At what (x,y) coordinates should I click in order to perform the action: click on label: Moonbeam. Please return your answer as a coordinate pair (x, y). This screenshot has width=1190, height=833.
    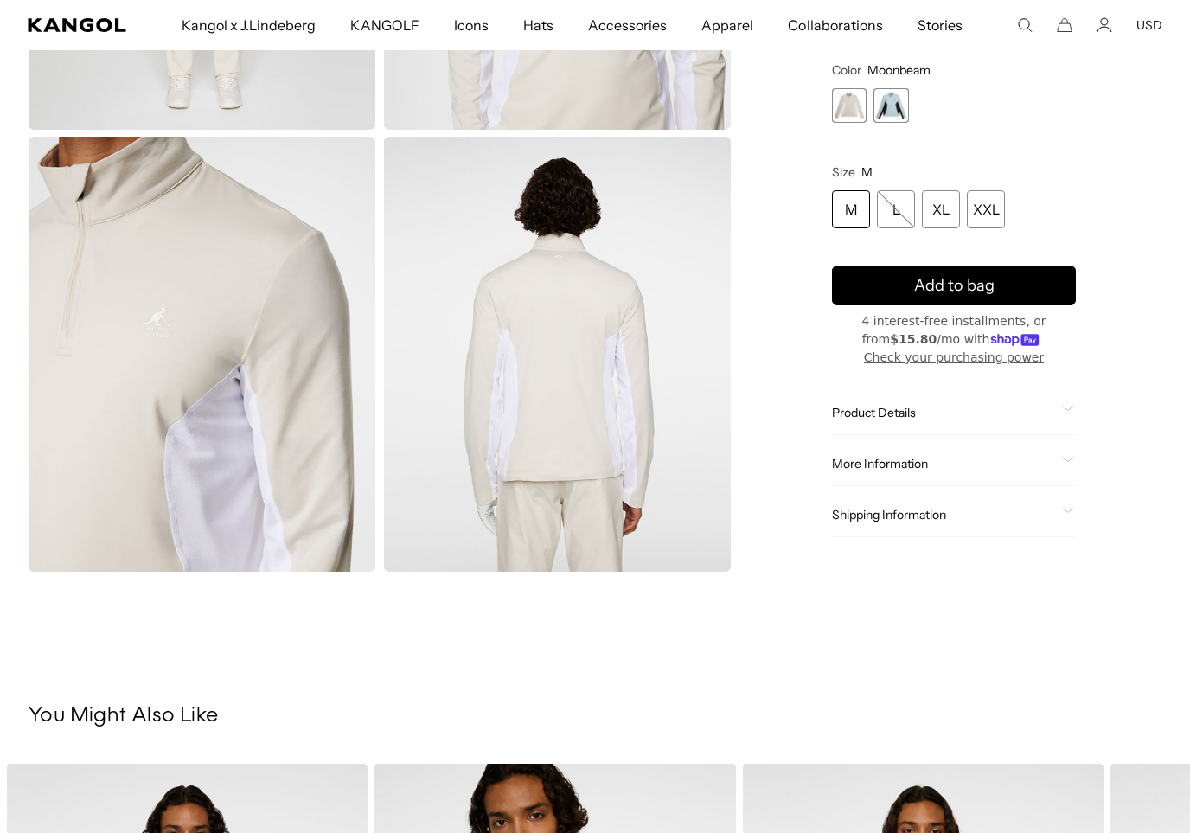
    Looking at the image, I should click on (849, 106).